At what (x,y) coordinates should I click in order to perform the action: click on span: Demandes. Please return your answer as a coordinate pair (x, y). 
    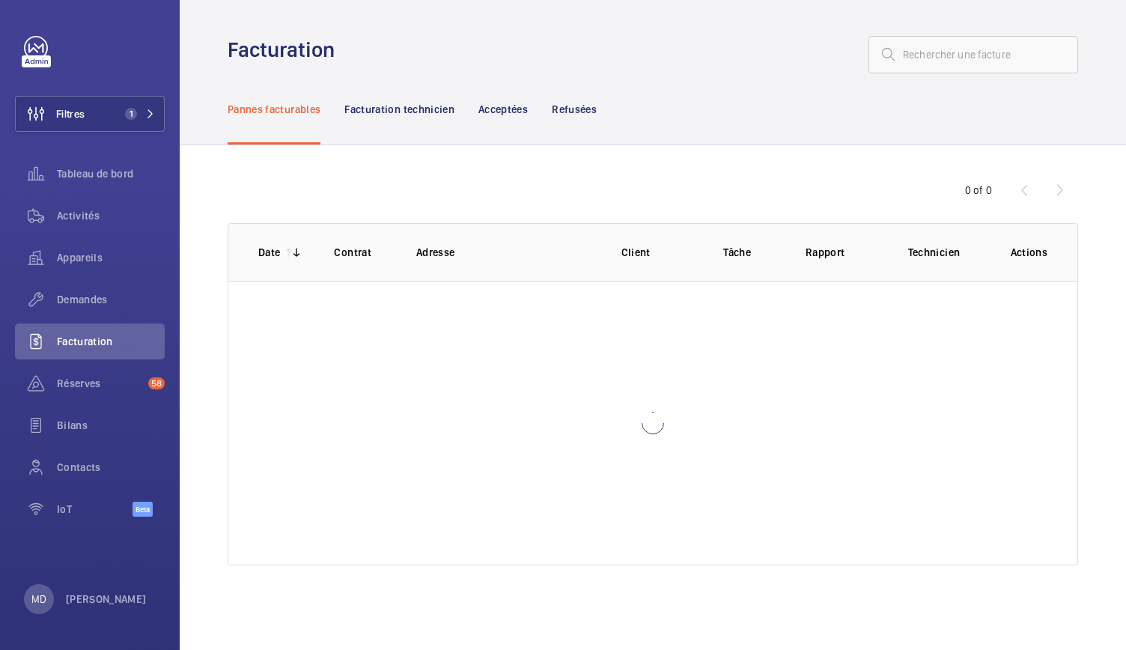
    Looking at the image, I should click on (111, 299).